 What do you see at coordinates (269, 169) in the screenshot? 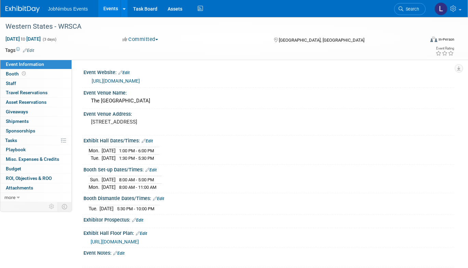
I see `div: Booth Set-up Dates/Times:` at bounding box center [269, 169].